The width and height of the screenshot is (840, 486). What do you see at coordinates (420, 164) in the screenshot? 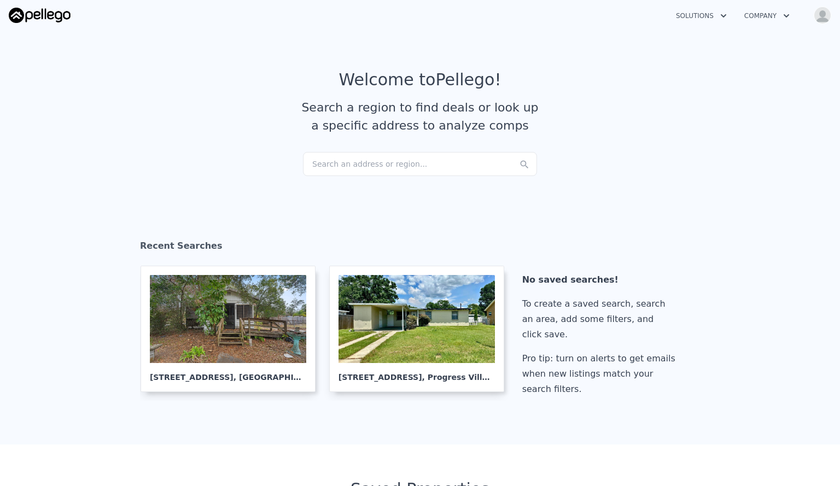
I see `div: Search an address or region...` at bounding box center [420, 164].